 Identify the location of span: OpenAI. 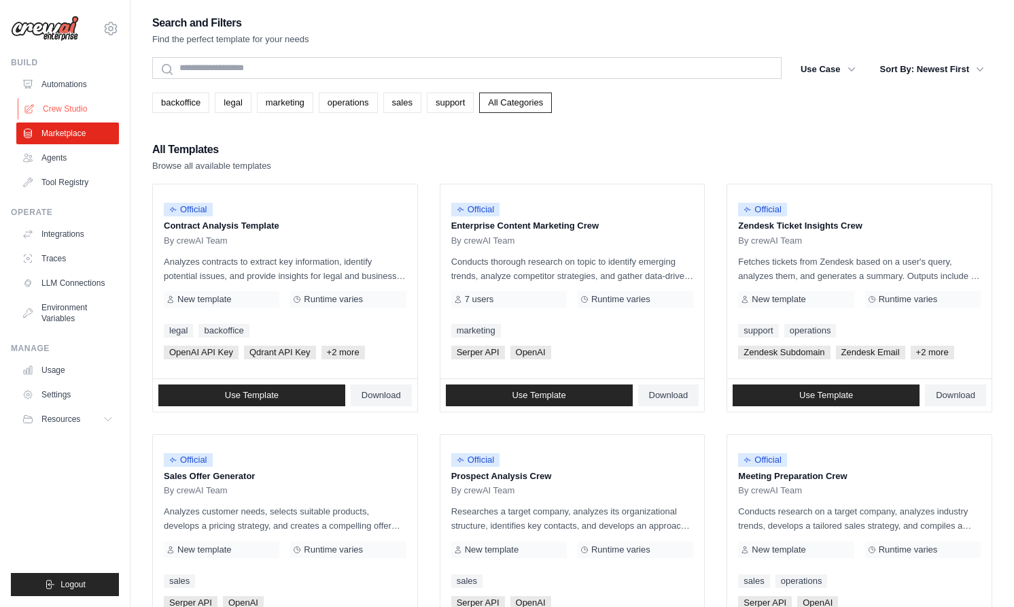
(531, 352).